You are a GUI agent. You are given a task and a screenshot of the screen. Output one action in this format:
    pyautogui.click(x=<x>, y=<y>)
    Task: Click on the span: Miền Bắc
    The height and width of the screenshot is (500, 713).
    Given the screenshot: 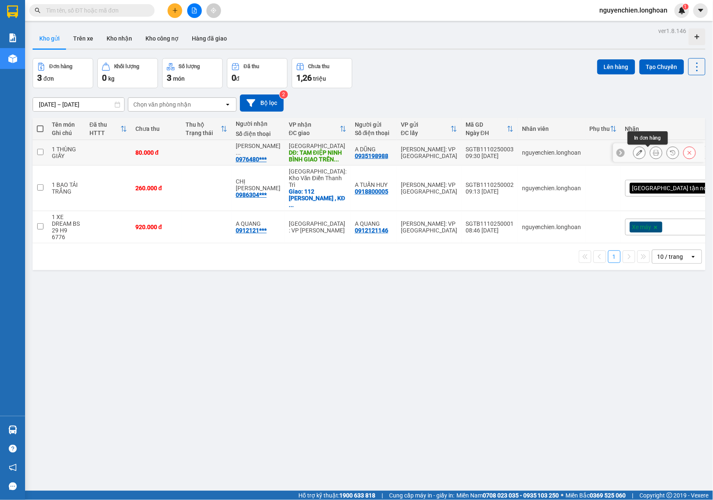 What is the action you would take?
    pyautogui.click(x=596, y=495)
    